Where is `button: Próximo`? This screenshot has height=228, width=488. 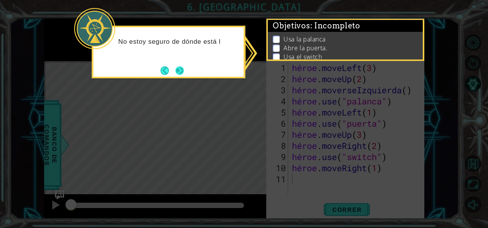
button: Próximo is located at coordinates (180, 71).